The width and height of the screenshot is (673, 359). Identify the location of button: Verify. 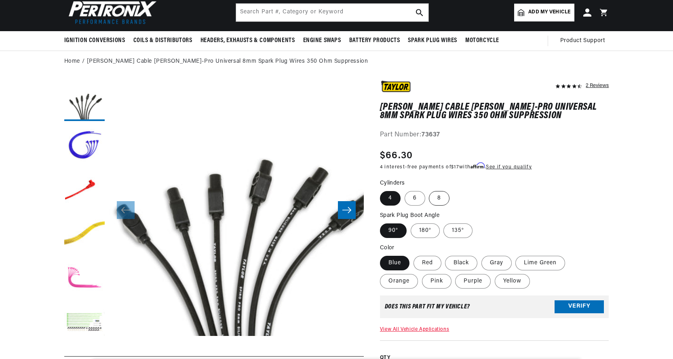
(579, 306).